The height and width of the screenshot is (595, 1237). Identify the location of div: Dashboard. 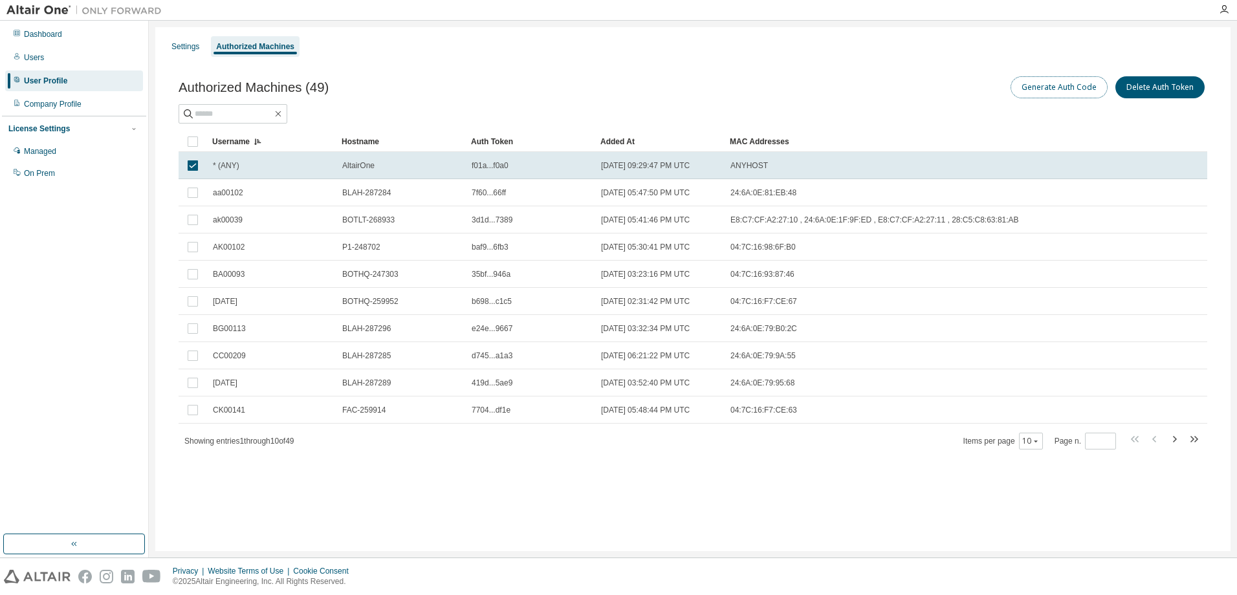
(43, 34).